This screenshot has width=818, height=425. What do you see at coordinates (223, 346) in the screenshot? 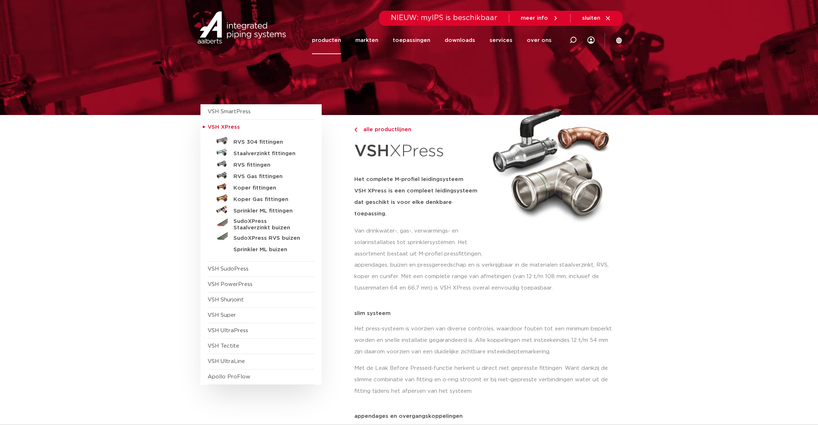
I see `a: VSH Tectite` at bounding box center [223, 346].